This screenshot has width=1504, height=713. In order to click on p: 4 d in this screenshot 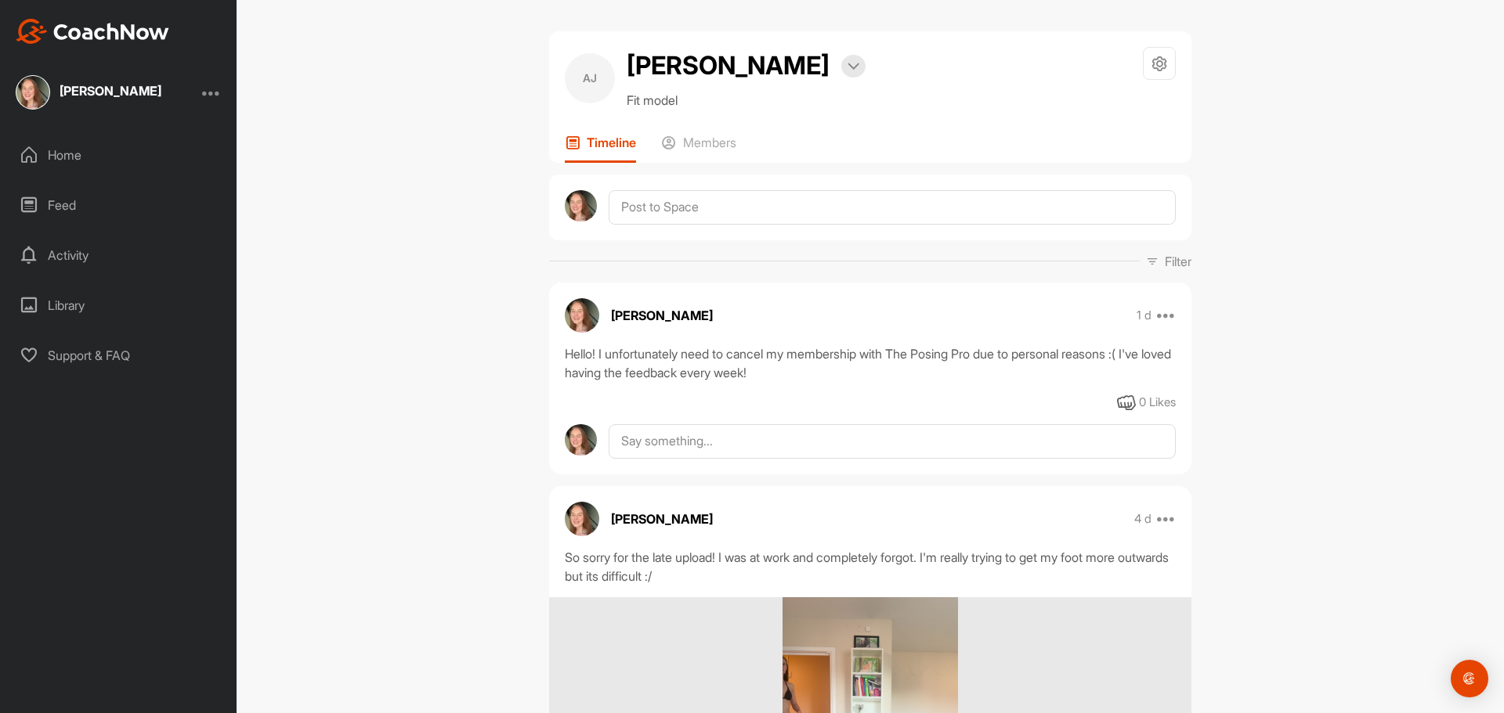, I will do `click(1143, 519)`.